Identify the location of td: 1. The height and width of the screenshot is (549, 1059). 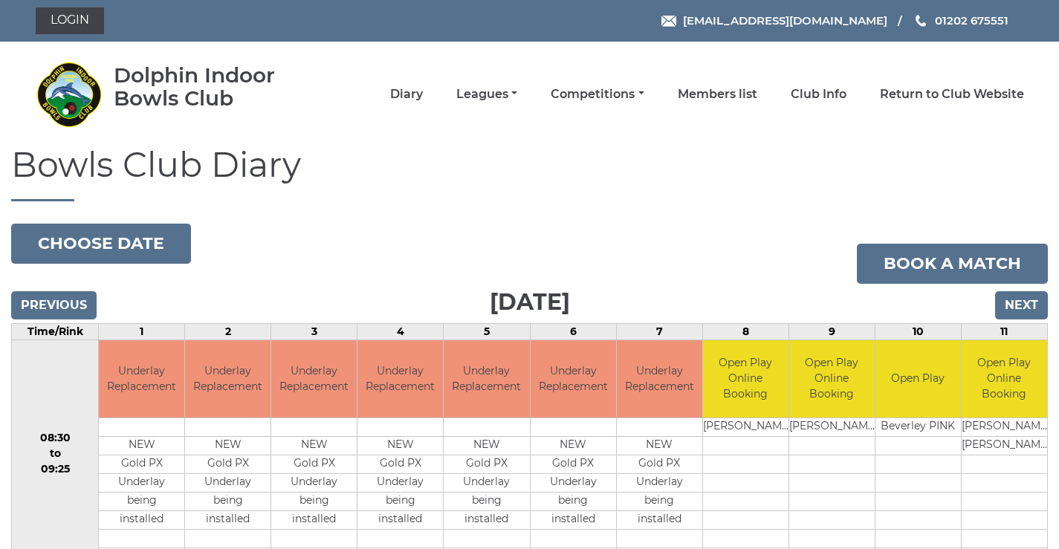
(142, 332).